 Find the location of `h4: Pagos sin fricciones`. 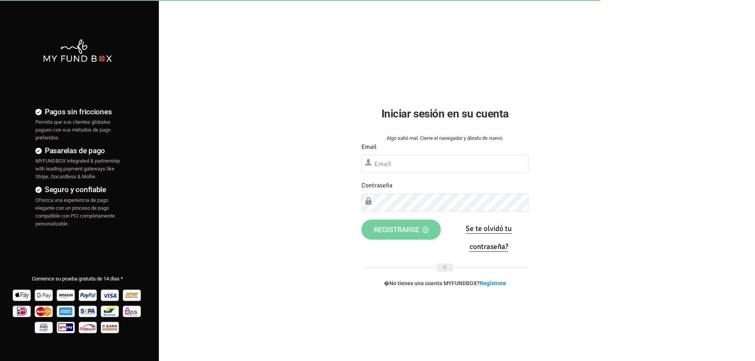

h4: Pagos sin fricciones is located at coordinates (81, 112).